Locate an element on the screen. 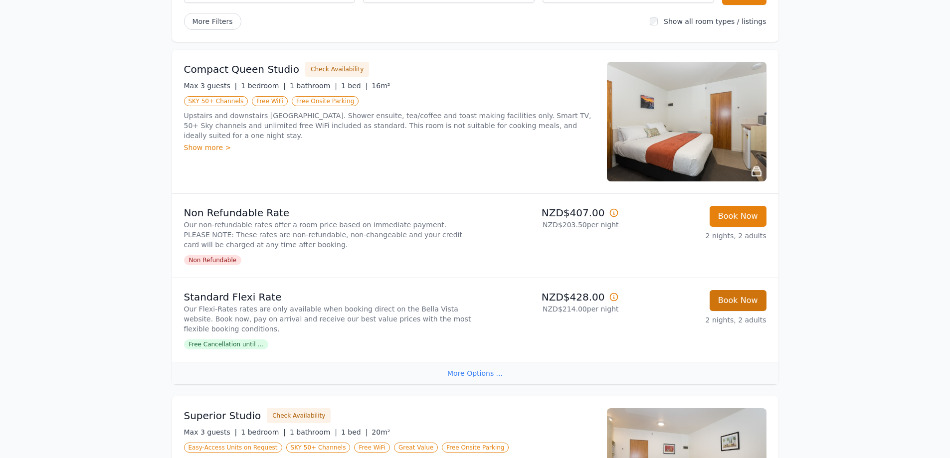  span: More Filters is located at coordinates (212, 21).